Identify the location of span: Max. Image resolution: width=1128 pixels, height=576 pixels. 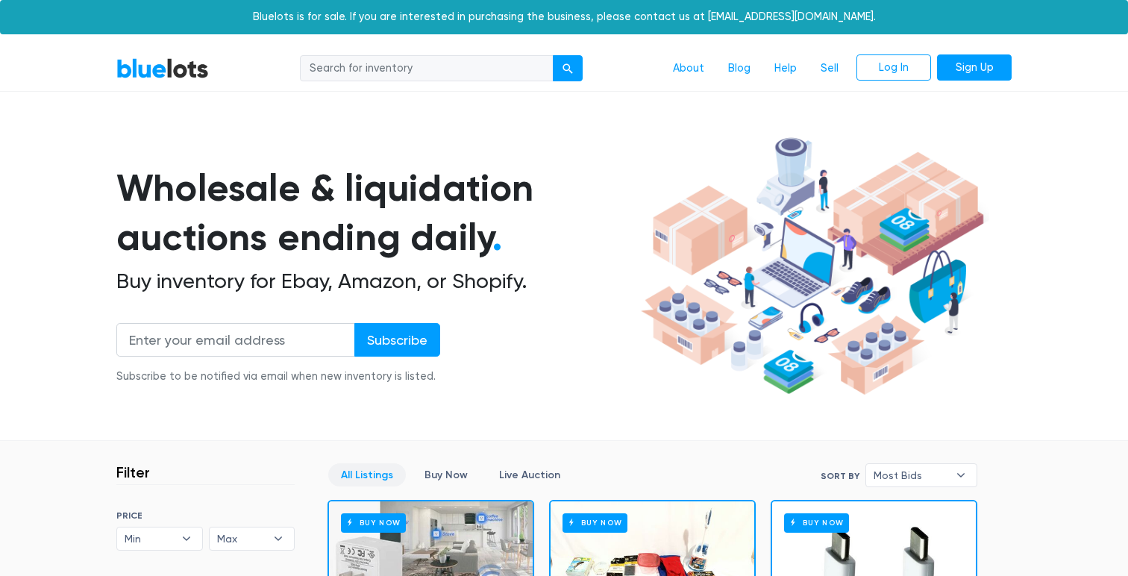
(242, 539).